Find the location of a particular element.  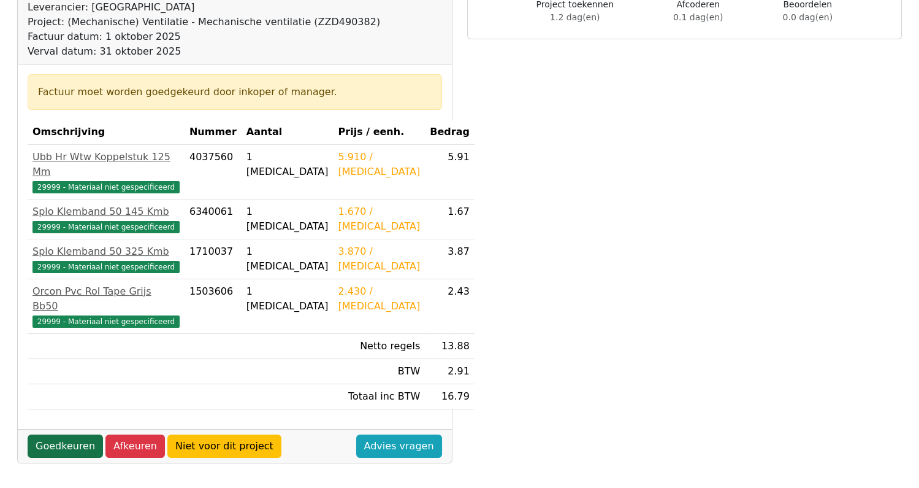

td: 13.88 is located at coordinates (450, 346).